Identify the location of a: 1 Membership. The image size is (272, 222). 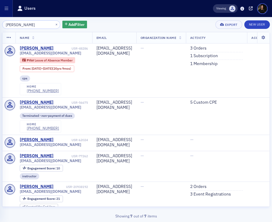
(204, 64).